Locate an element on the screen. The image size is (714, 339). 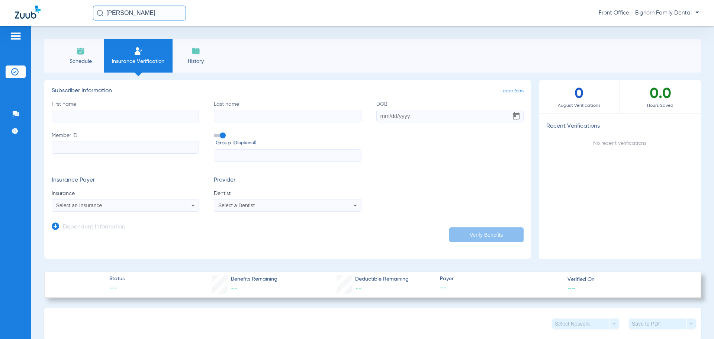
h3: Dependent Information is located at coordinates (94, 227).